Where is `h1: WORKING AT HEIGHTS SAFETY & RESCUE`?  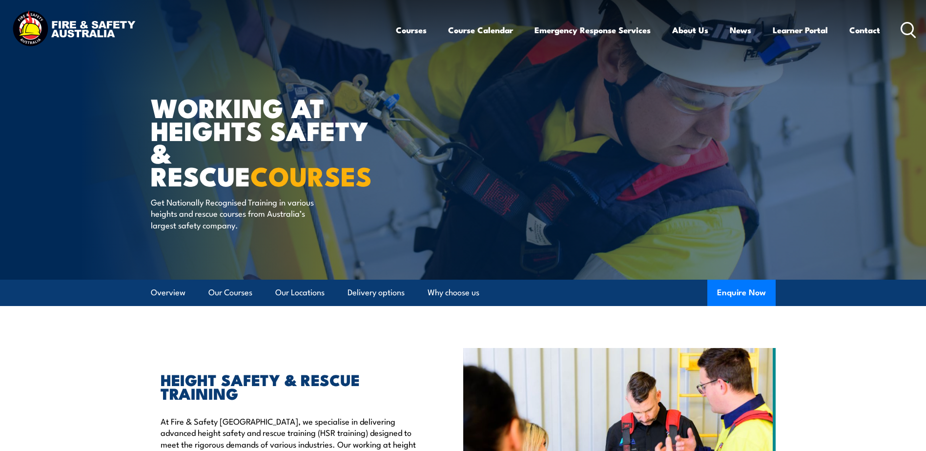
h1: WORKING AT HEIGHTS SAFETY & RESCUE is located at coordinates (271, 141).